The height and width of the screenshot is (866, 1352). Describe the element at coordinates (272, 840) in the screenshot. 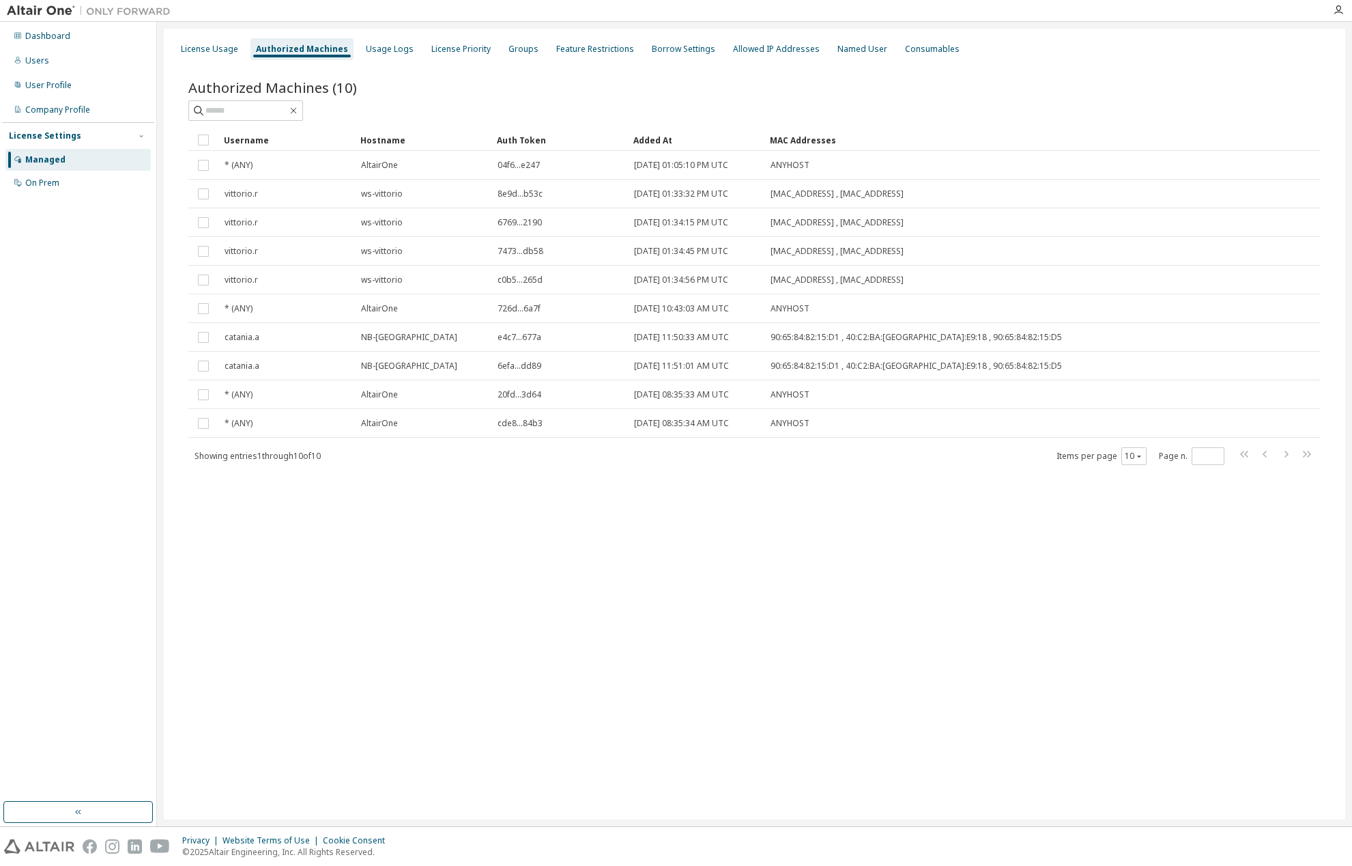

I see `div: Website Terms of Use` at that location.